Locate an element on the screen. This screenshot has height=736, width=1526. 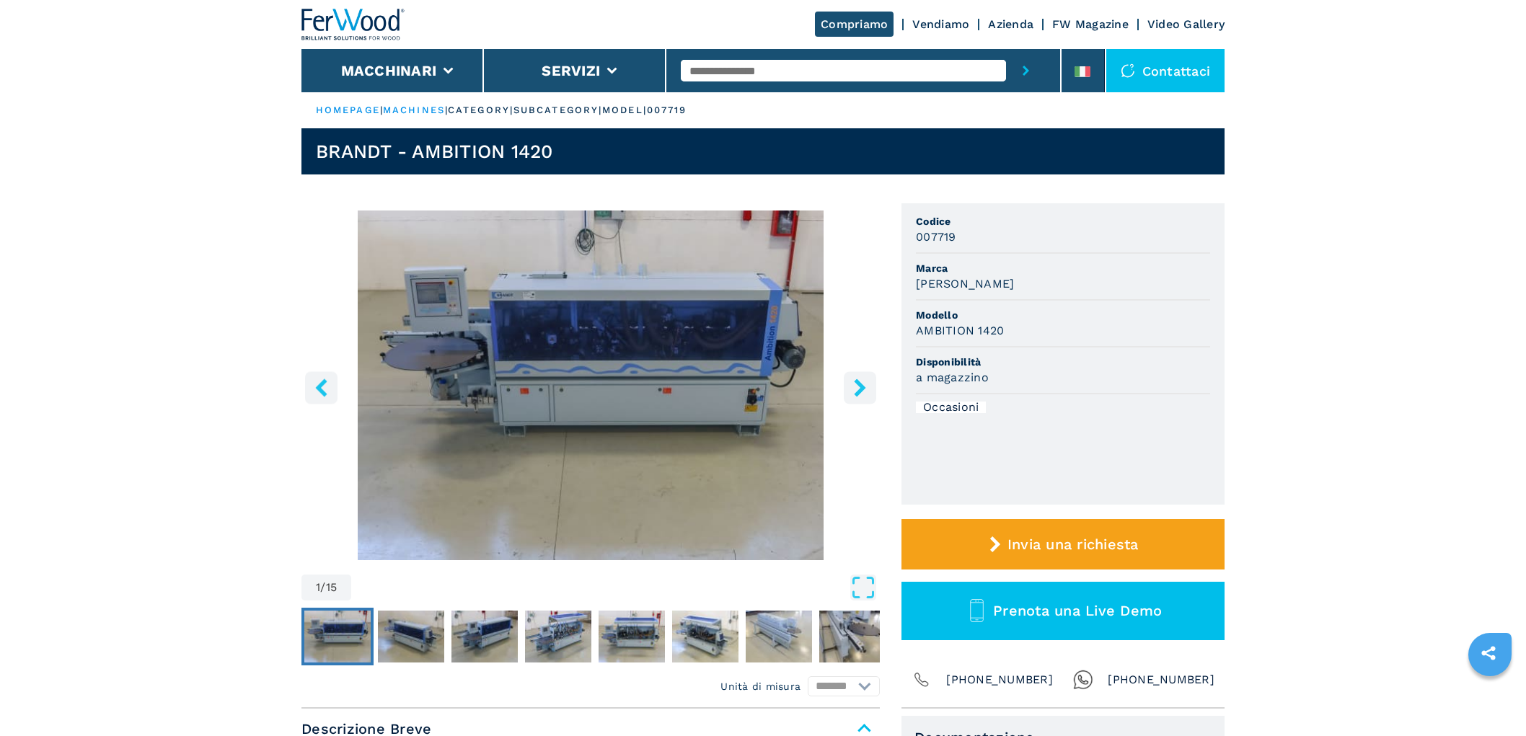
a: FW Magazine is located at coordinates (1090, 24).